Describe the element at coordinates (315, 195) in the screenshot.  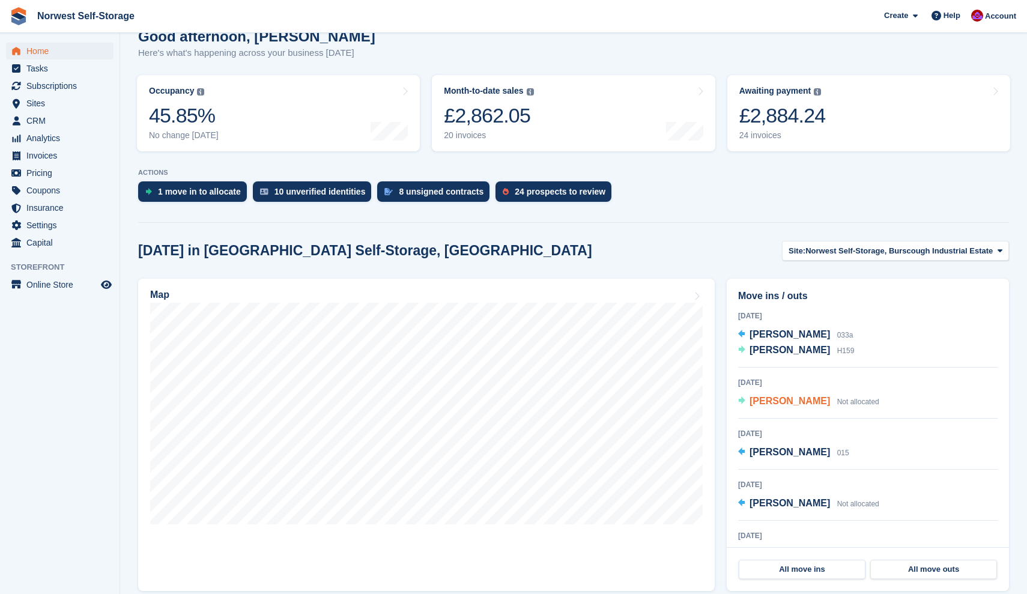
I see `a: 10 unverified identities` at that location.